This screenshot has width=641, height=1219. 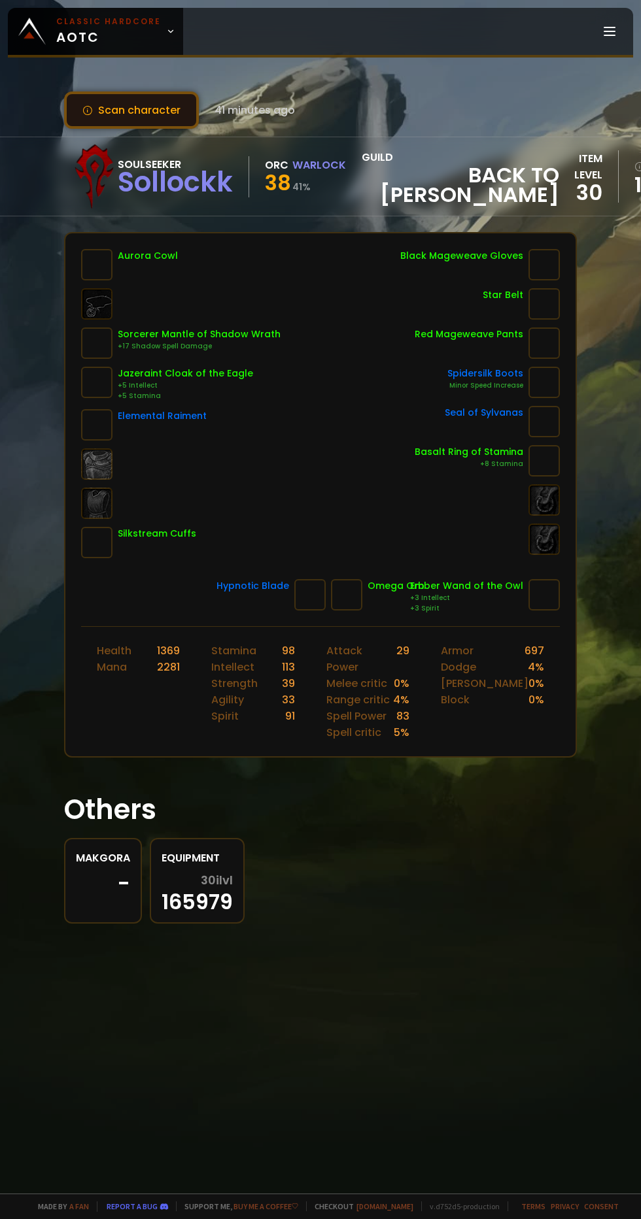 I want to click on div: Spirit, so click(x=225, y=716).